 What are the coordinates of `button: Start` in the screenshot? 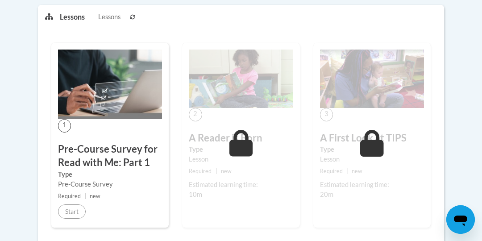 It's located at (72, 212).